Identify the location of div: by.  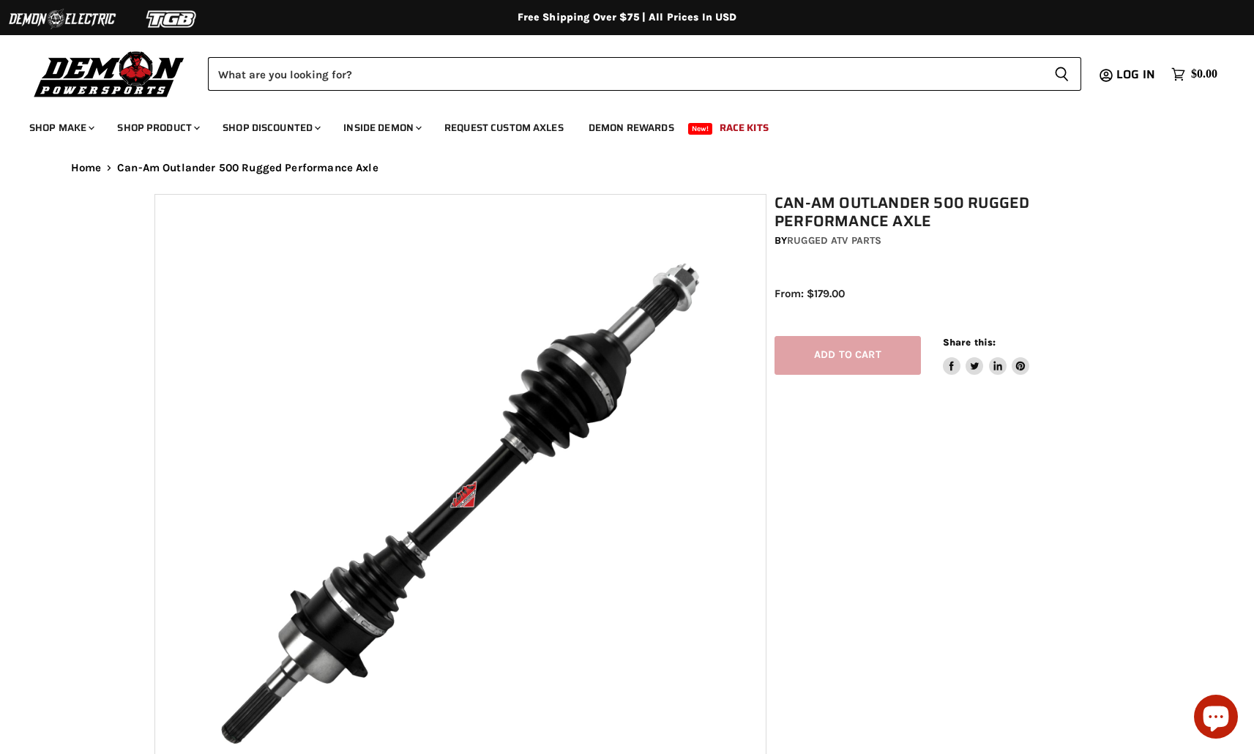
(942, 241).